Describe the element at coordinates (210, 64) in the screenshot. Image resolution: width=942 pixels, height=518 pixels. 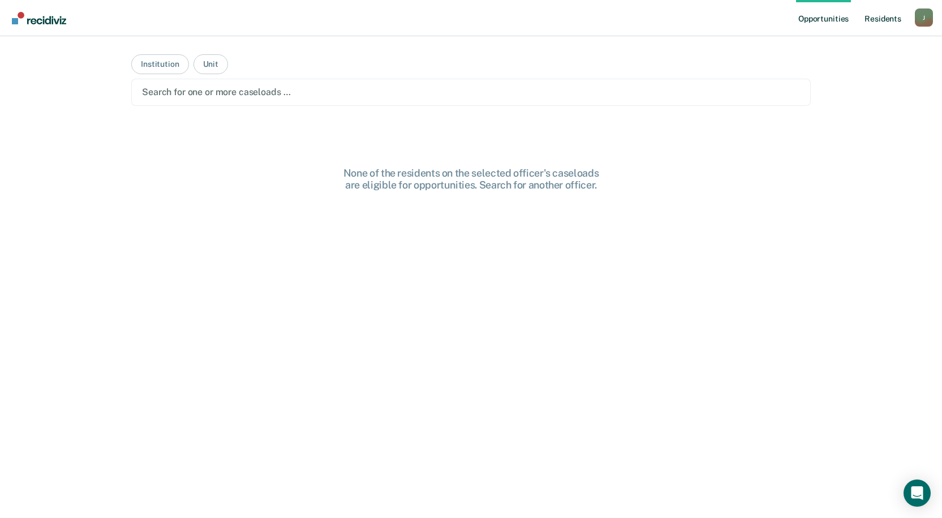
I see `button: Unit` at that location.